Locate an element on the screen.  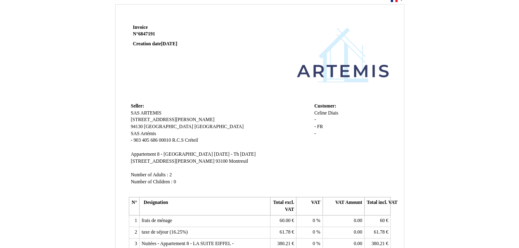
span: Number of Children : is located at coordinates (151, 182).